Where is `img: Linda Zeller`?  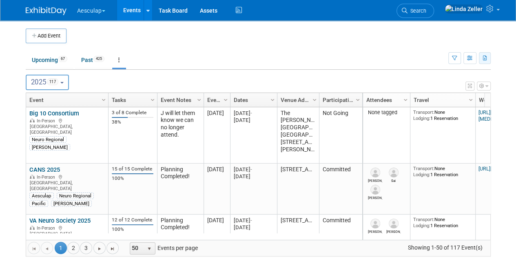 img: Linda Zeller is located at coordinates (464, 9).